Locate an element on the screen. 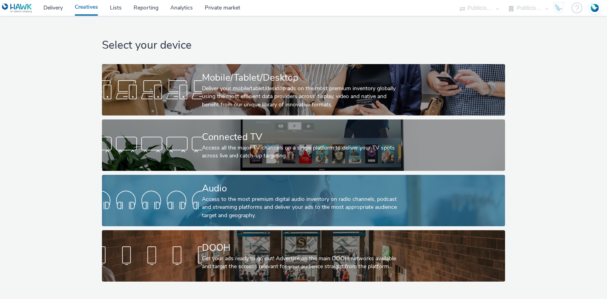 This screenshot has height=299, width=607. a: Connected TVAccess all the major TV channels on a single platform to deliver your TV spots across... is located at coordinates (303, 145).